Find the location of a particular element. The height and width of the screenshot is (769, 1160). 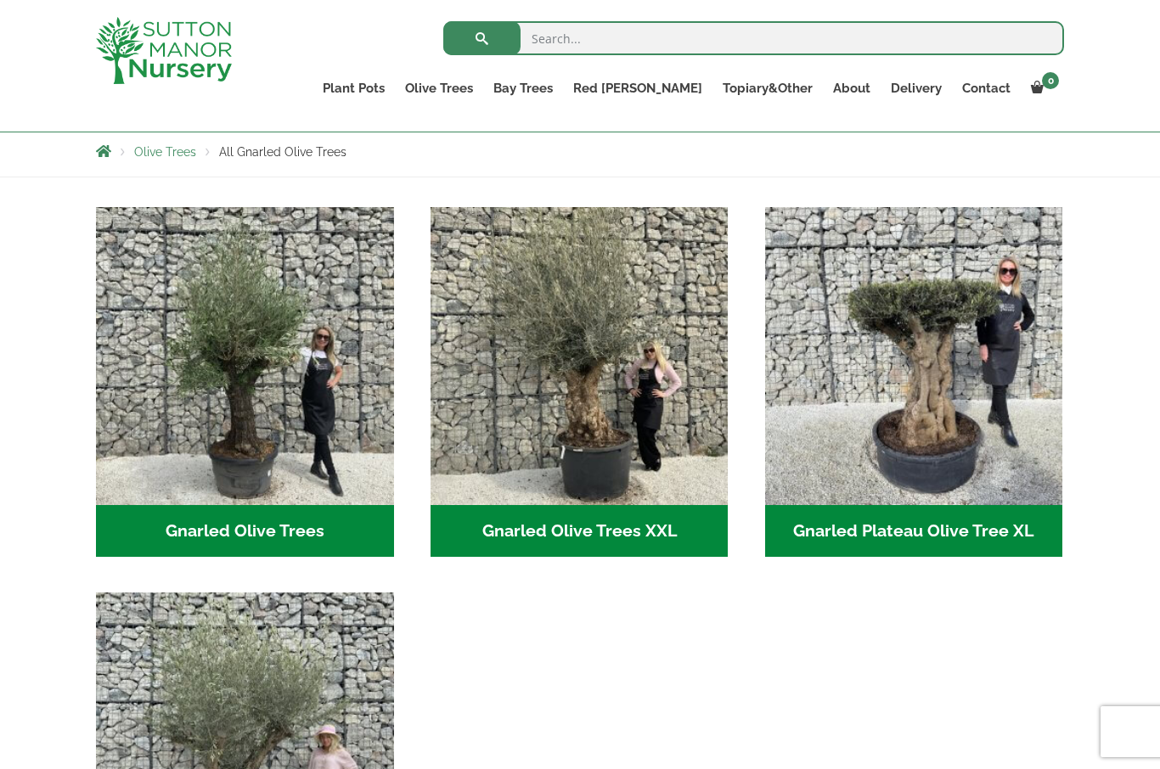

a: Topiary&Other is located at coordinates (767, 88).